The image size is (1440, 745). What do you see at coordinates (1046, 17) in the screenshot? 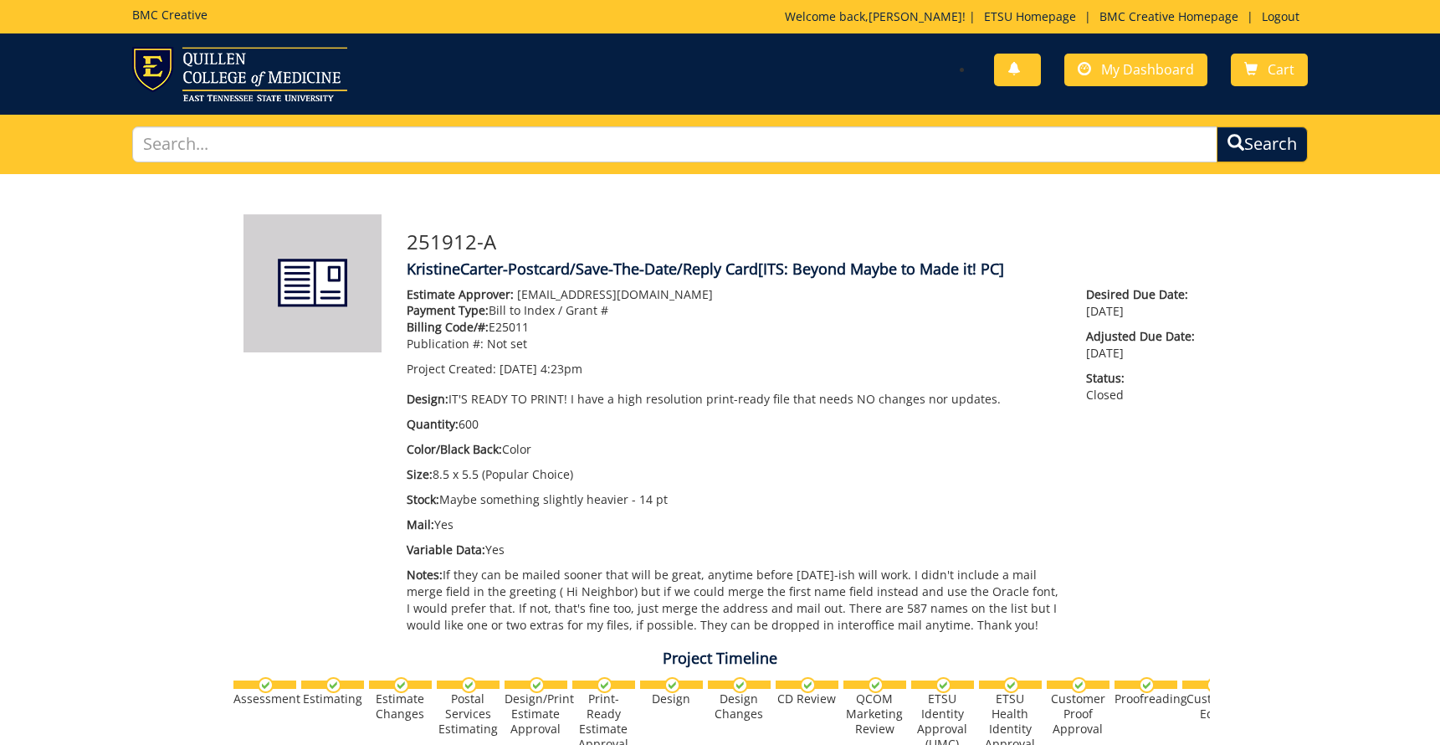
I see `p: Welcome back, ! | | |` at bounding box center [1046, 17].